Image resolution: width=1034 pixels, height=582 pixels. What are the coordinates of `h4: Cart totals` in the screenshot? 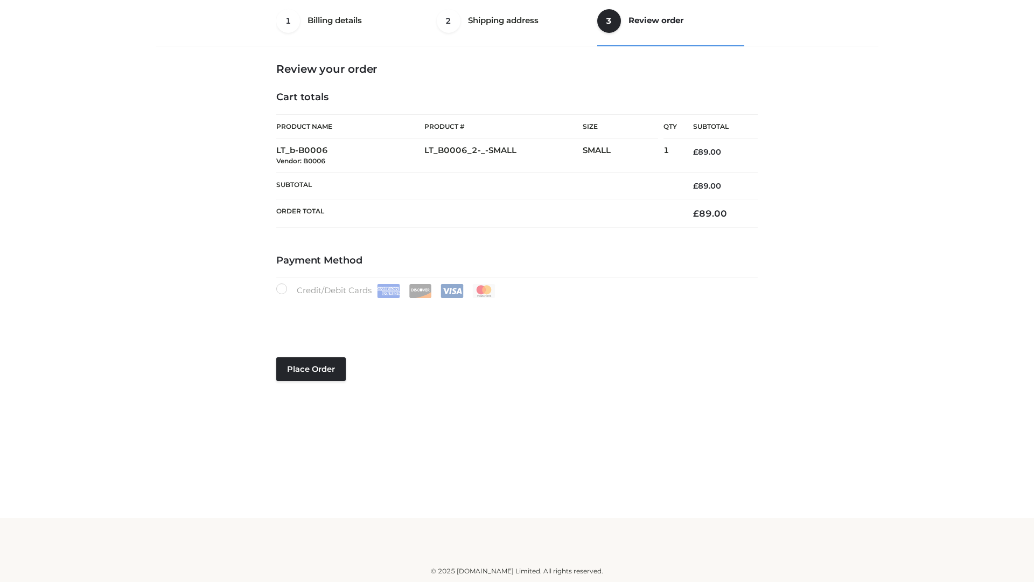 It's located at (517, 98).